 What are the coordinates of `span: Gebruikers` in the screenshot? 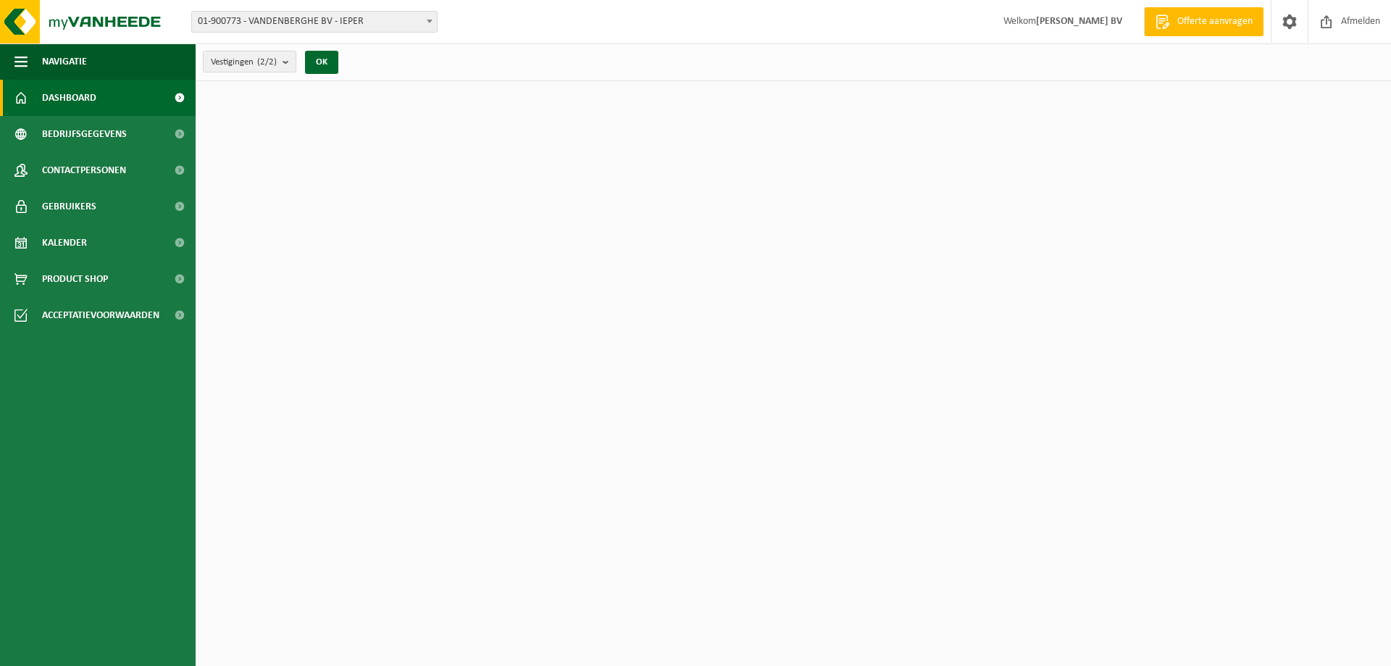 It's located at (69, 206).